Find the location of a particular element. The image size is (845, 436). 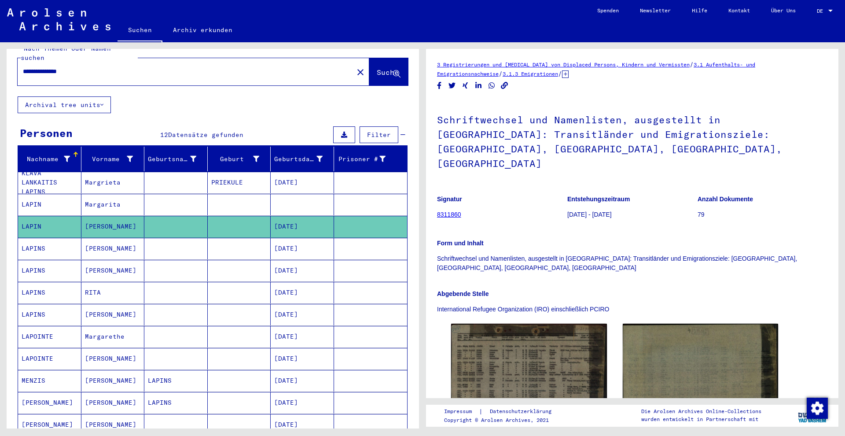

b: Abgebende Stelle is located at coordinates (462, 293).